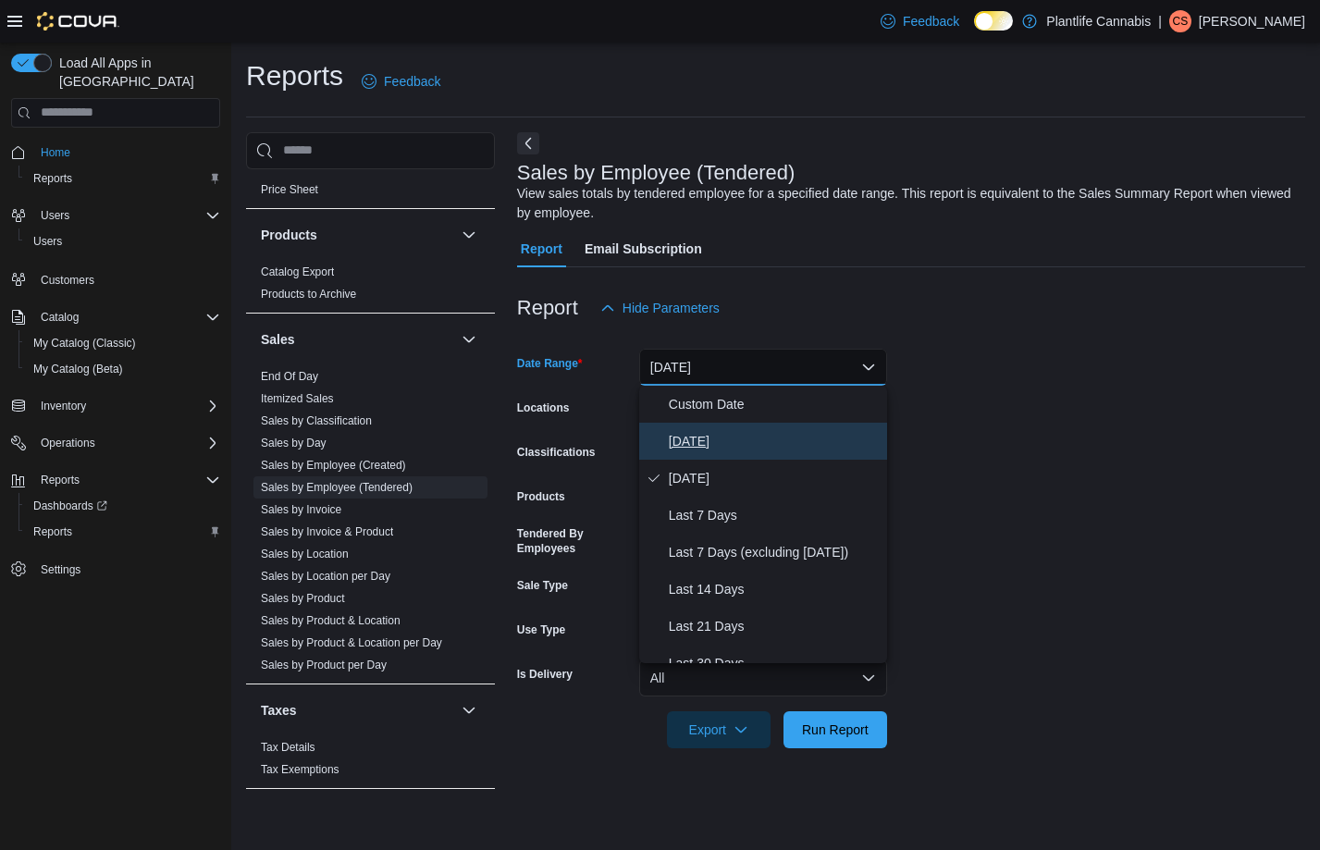 Image resolution: width=1320 pixels, height=850 pixels. Describe the element at coordinates (116, 317) in the screenshot. I see `button: Catalog` at that location.